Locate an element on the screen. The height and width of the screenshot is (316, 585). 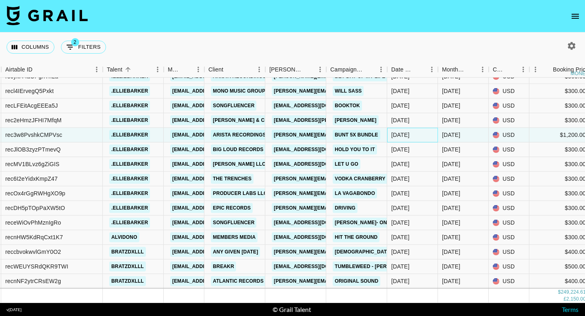
a: BUNT 5X bundle is located at coordinates (356, 135).